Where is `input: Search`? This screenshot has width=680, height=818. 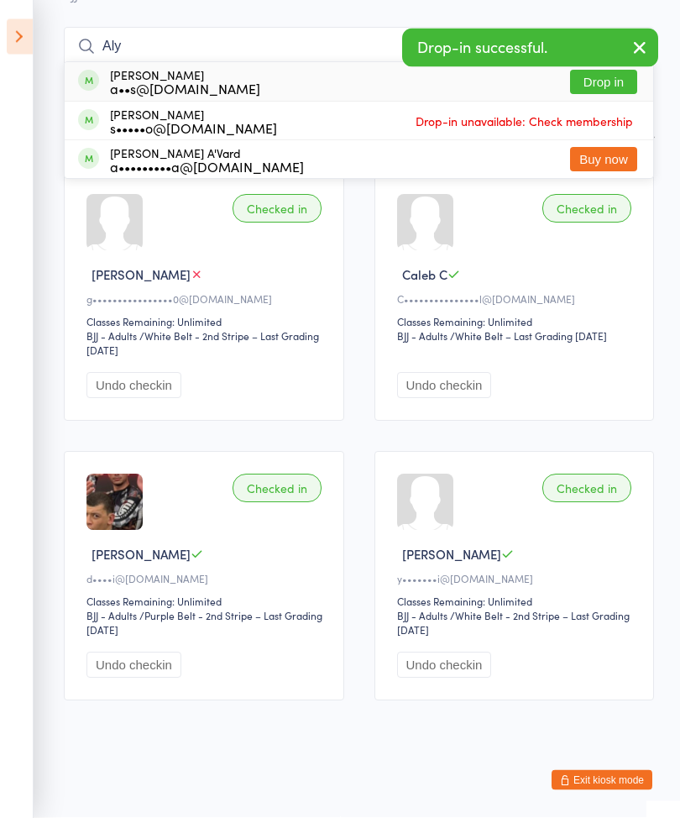 input: Search is located at coordinates (359, 47).